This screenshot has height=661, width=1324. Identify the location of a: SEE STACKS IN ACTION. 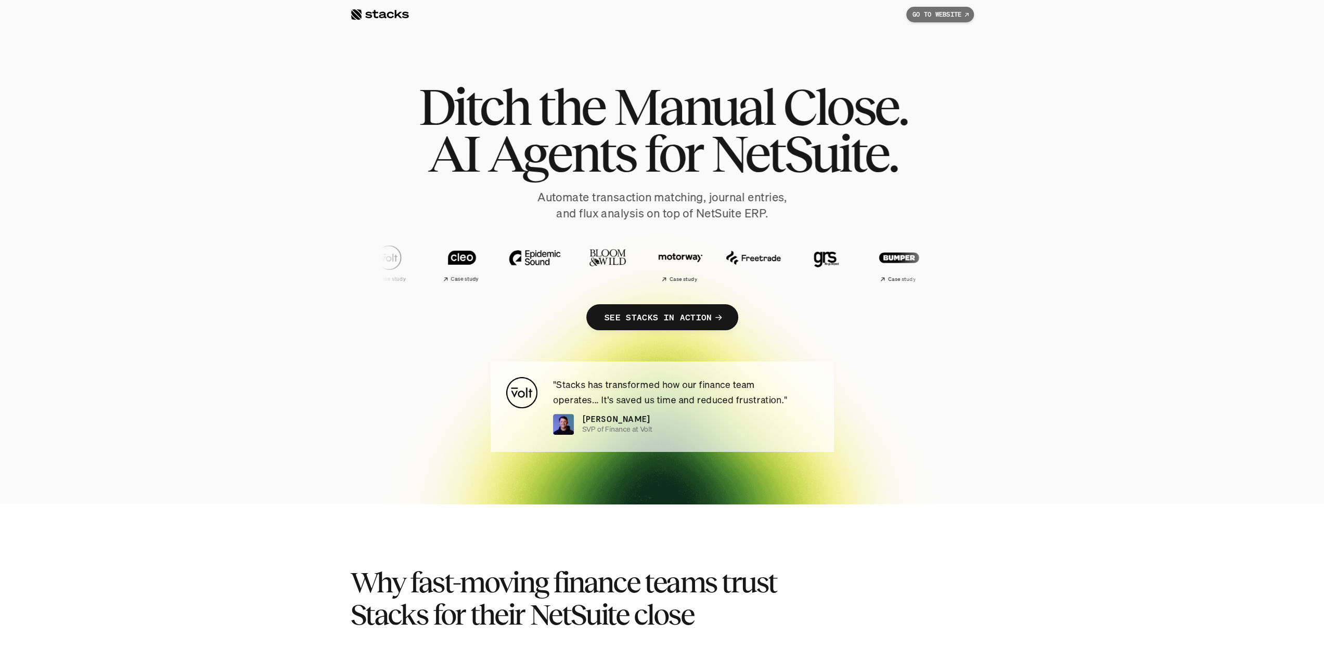
(662, 317).